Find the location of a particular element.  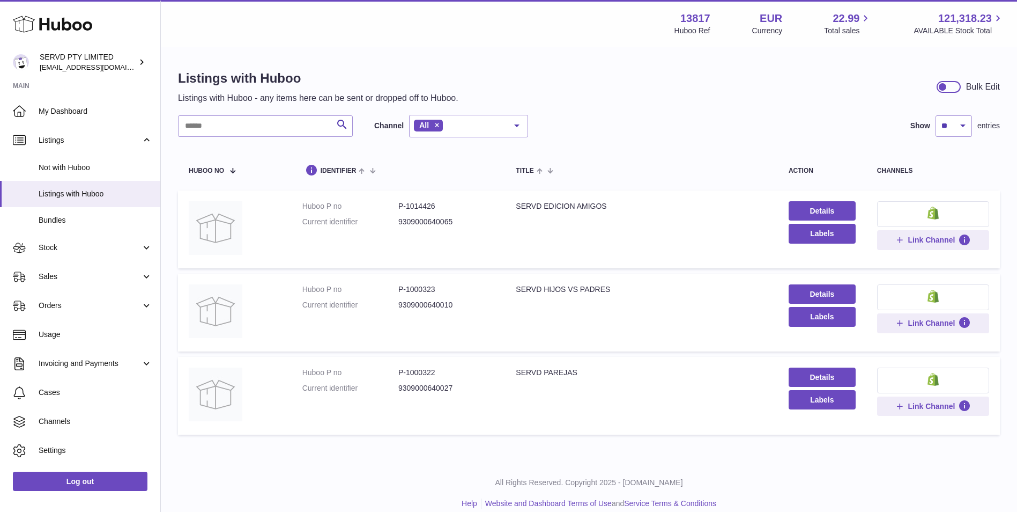

a: 22.99 Total sales is located at coordinates (848, 24).